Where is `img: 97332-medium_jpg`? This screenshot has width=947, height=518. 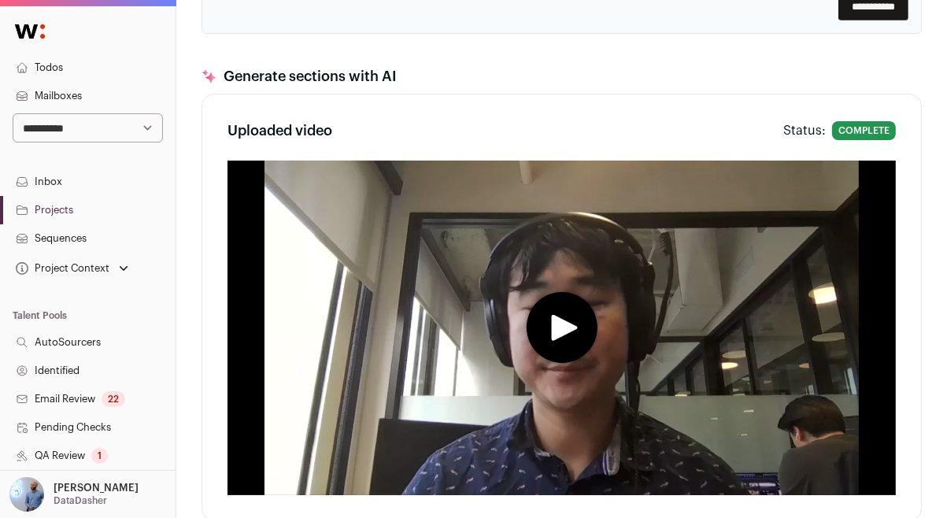 img: 97332-medium_jpg is located at coordinates (27, 494).